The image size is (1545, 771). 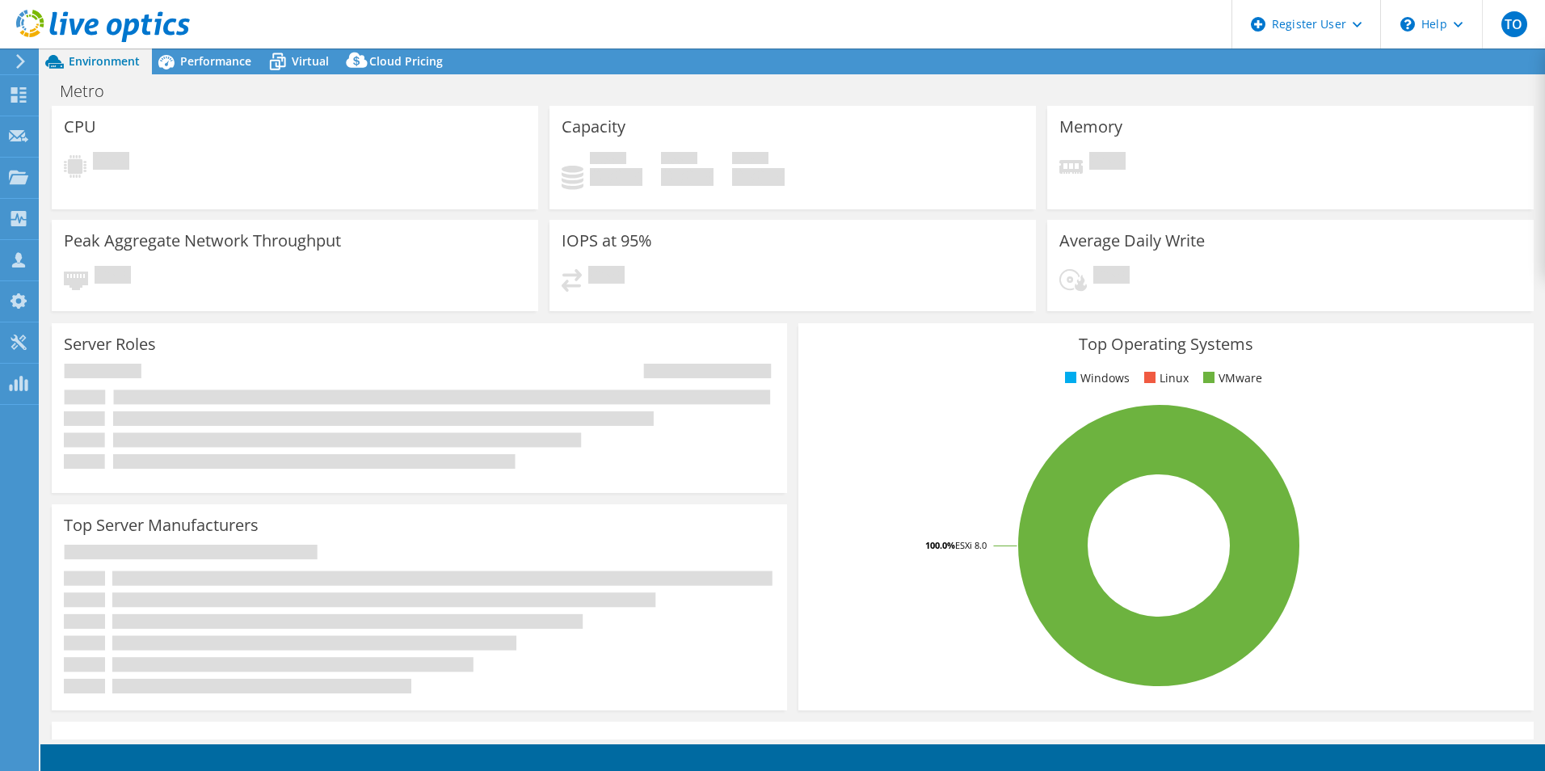 I want to click on h1: Metro, so click(x=91, y=91).